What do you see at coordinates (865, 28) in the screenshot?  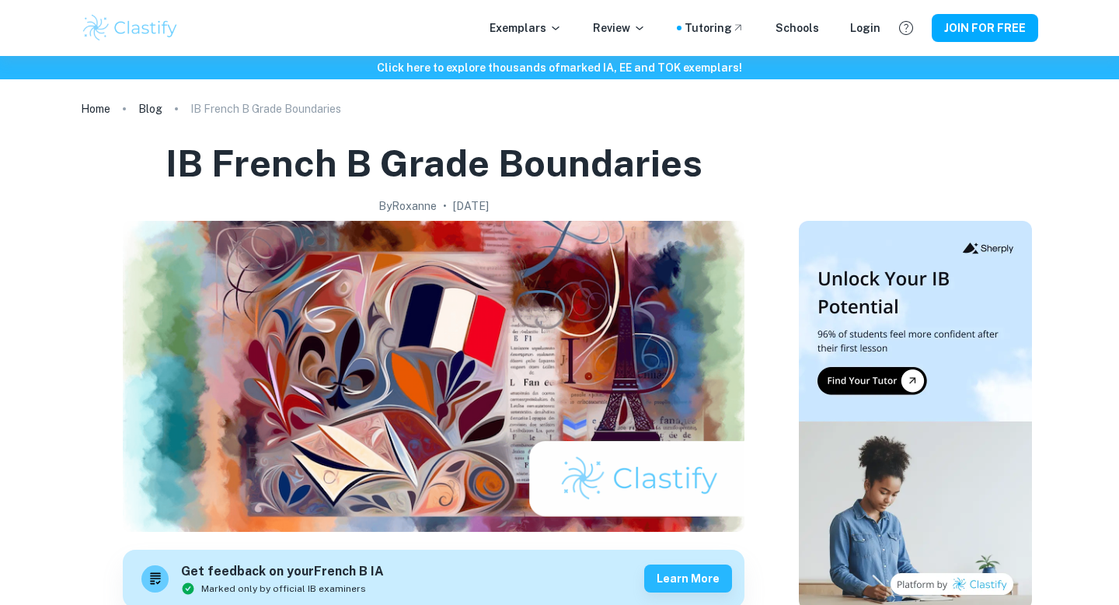 I see `a: Login` at bounding box center [865, 28].